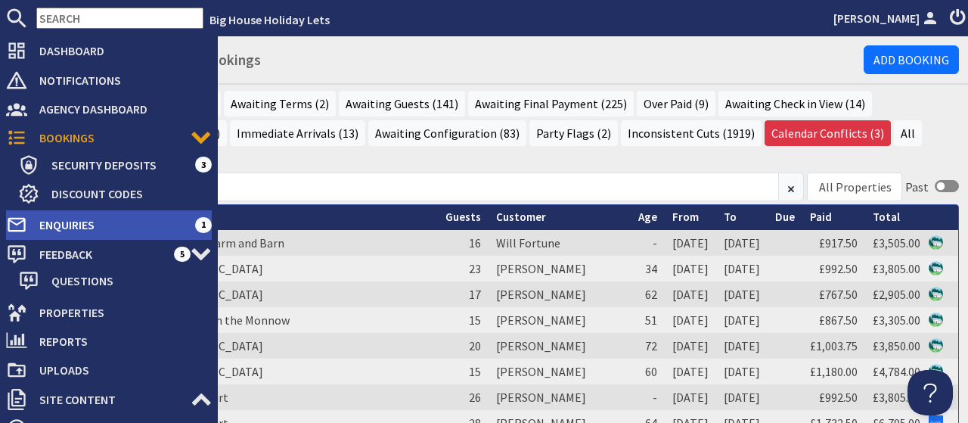  Describe the element at coordinates (648, 346) in the screenshot. I see `td: 72` at that location.